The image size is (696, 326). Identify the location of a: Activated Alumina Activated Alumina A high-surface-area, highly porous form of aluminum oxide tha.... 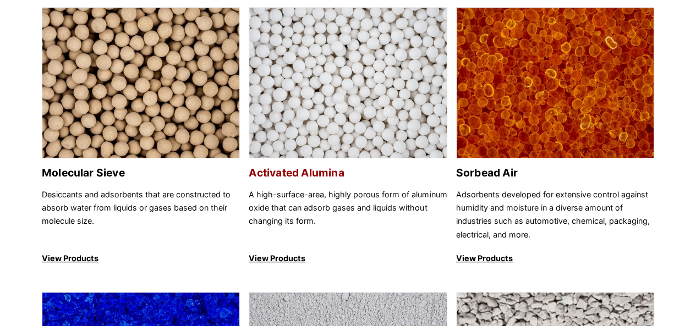
(348, 136).